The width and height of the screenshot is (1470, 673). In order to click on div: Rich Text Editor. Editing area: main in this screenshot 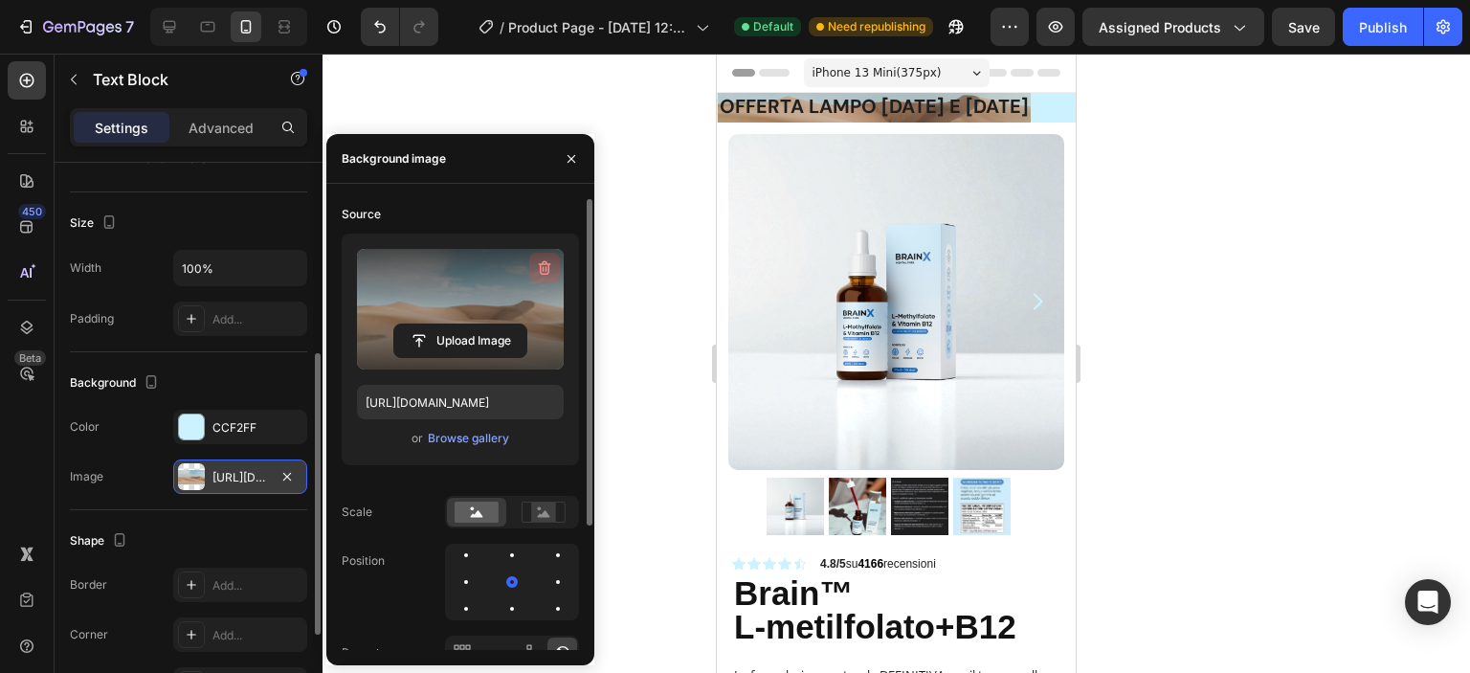, I will do `click(157, 54)`.